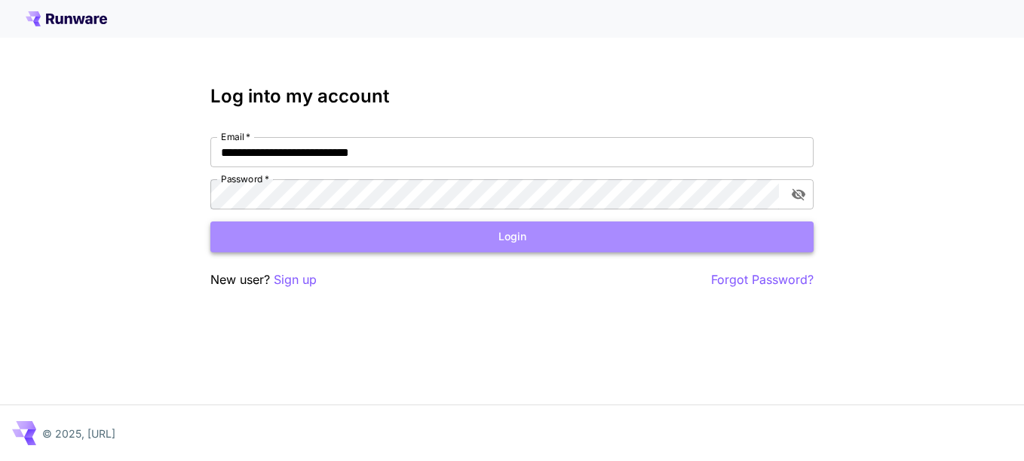 The height and width of the screenshot is (461, 1024). What do you see at coordinates (295, 280) in the screenshot?
I see `p: Sign up` at bounding box center [295, 280].